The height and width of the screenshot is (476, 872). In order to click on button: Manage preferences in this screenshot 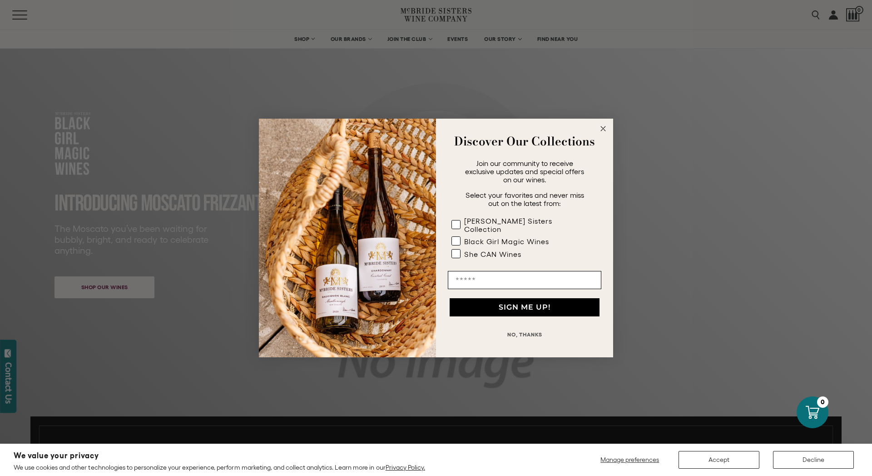, I will do `click(630, 459)`.